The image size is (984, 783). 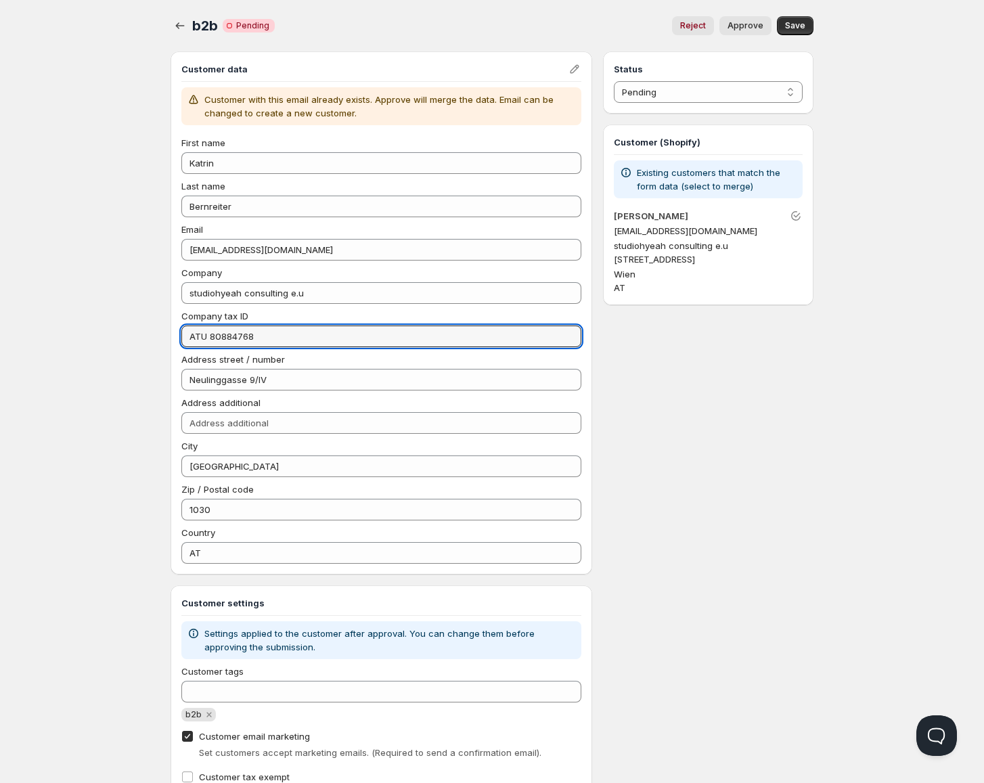 I want to click on span: Customer tax exempt, so click(x=244, y=777).